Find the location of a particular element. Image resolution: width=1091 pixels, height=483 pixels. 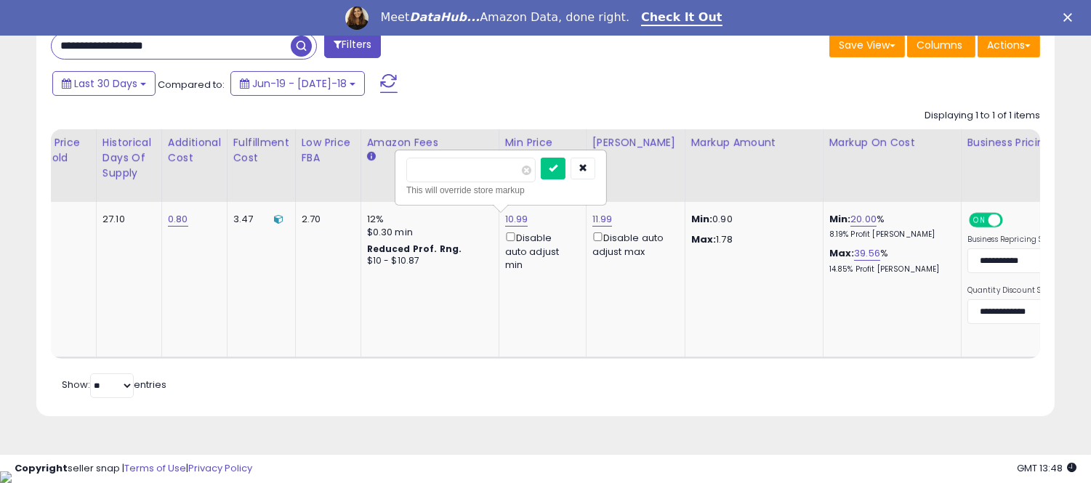

div: $10 - $10.87 is located at coordinates (427, 261).